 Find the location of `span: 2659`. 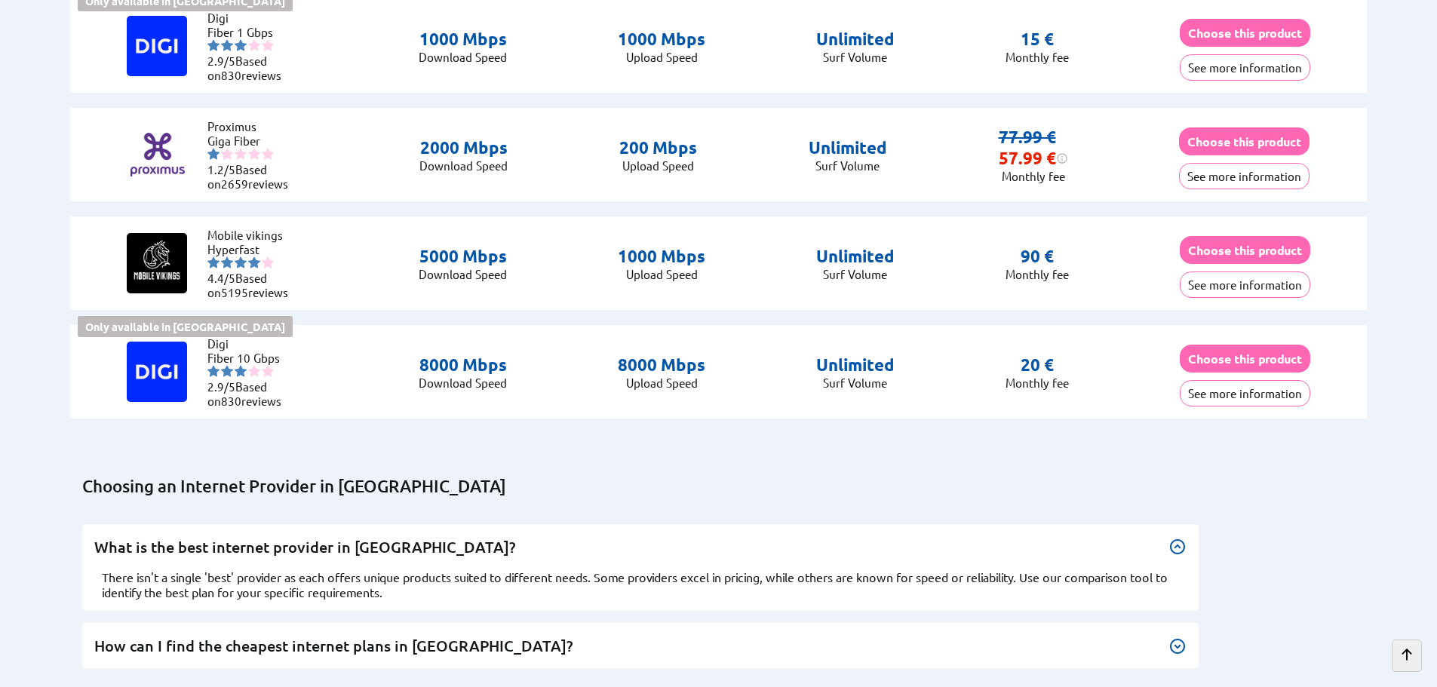

span: 2659 is located at coordinates (235, 183).